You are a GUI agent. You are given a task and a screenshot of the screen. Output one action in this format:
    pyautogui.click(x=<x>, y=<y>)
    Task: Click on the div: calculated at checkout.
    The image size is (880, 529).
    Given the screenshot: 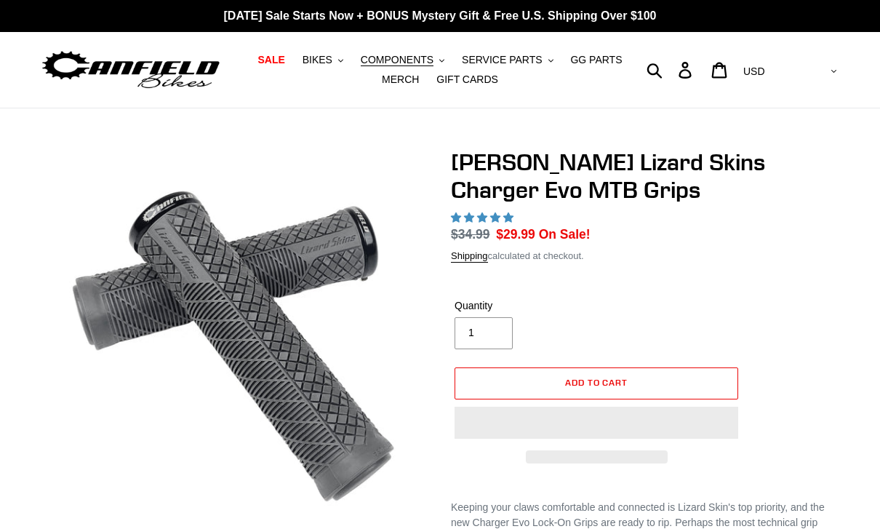 What is the action you would take?
    pyautogui.click(x=644, y=256)
    